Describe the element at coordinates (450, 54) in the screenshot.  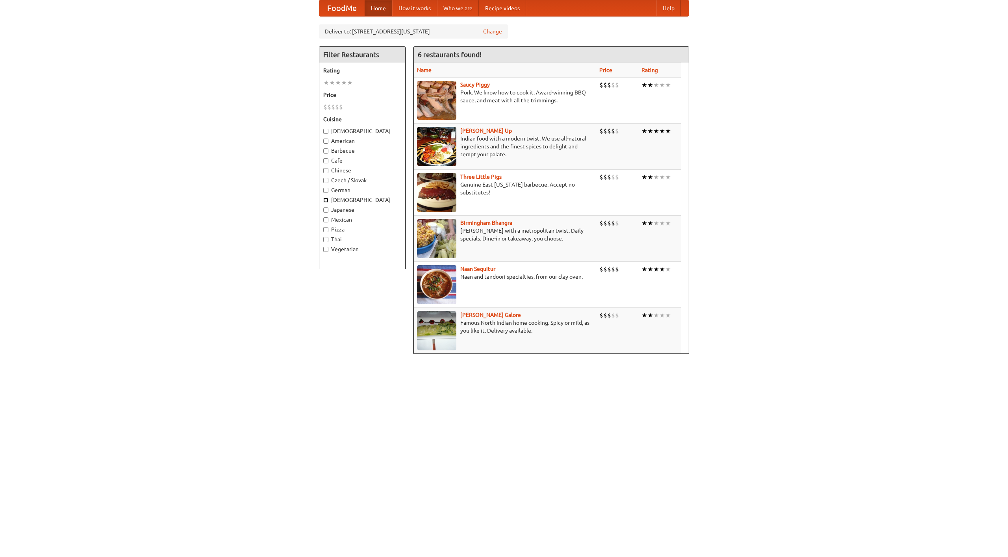
I see `ng-pluralize: 6 restaurants found!` at that location.